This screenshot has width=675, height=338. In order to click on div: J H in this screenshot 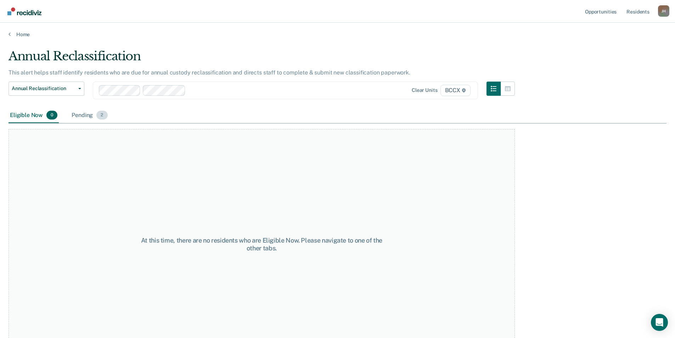, I will do `click(664, 11)`.